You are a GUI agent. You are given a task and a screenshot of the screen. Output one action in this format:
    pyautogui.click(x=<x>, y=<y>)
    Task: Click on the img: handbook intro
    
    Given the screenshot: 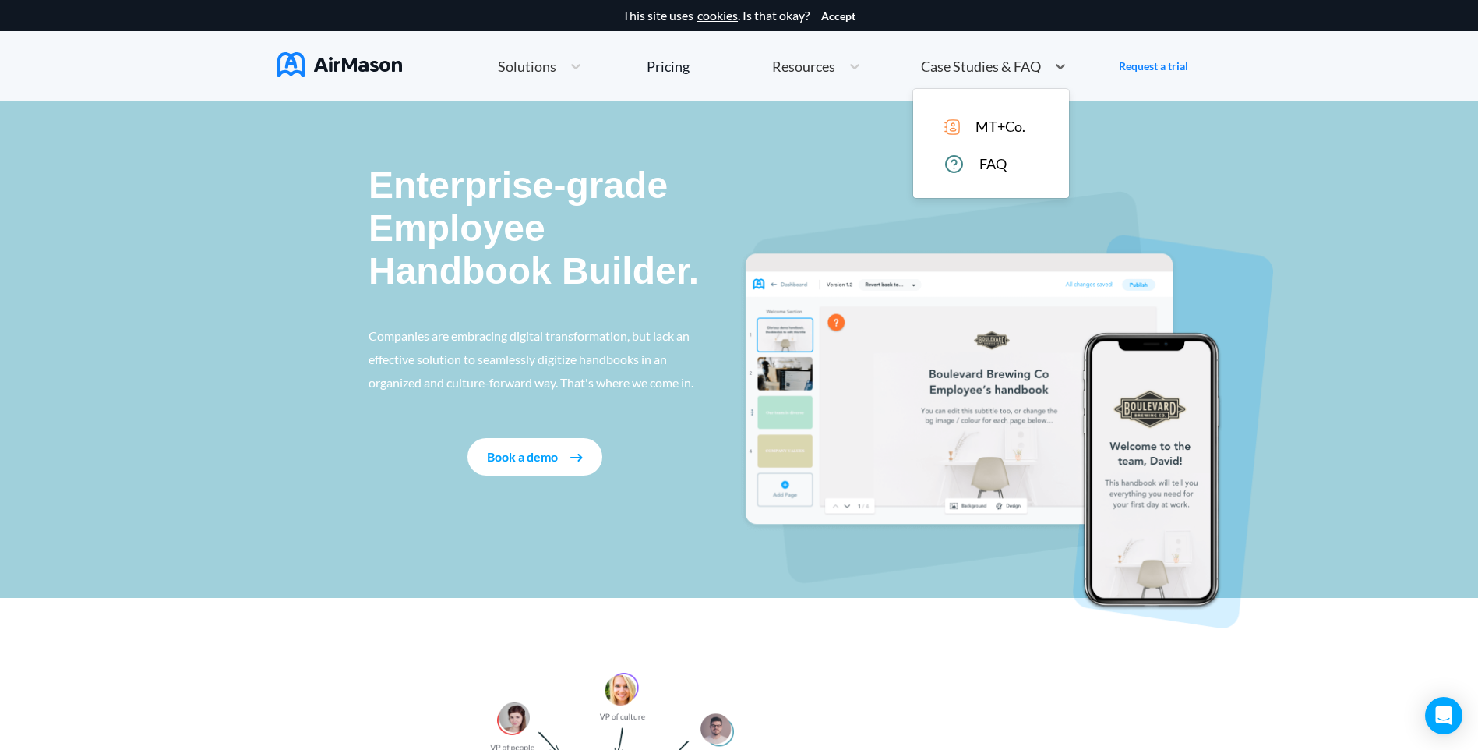 What is the action you would take?
    pyautogui.click(x=1006, y=409)
    